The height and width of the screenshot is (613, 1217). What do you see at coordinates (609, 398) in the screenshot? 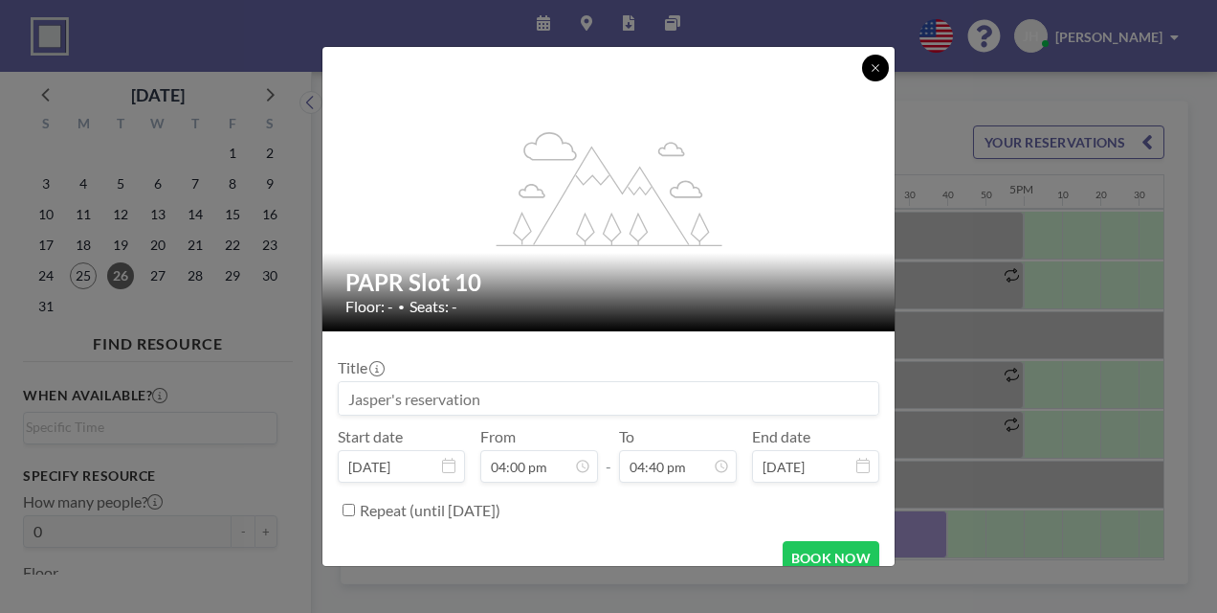
I see `input: Jasper's reservation` at bounding box center [609, 398].